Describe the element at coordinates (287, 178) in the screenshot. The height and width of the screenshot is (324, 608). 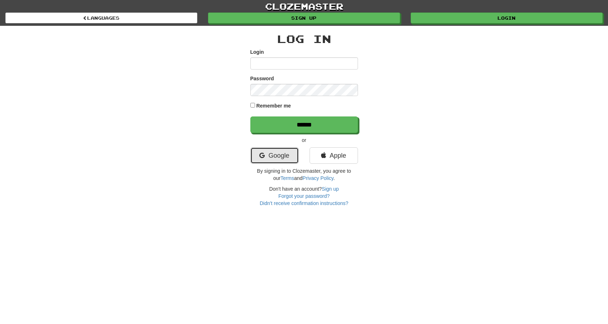
I see `a: Terms` at that location.